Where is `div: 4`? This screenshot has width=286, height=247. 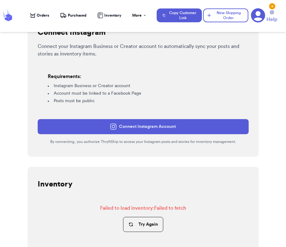 div: 4 is located at coordinates (272, 6).